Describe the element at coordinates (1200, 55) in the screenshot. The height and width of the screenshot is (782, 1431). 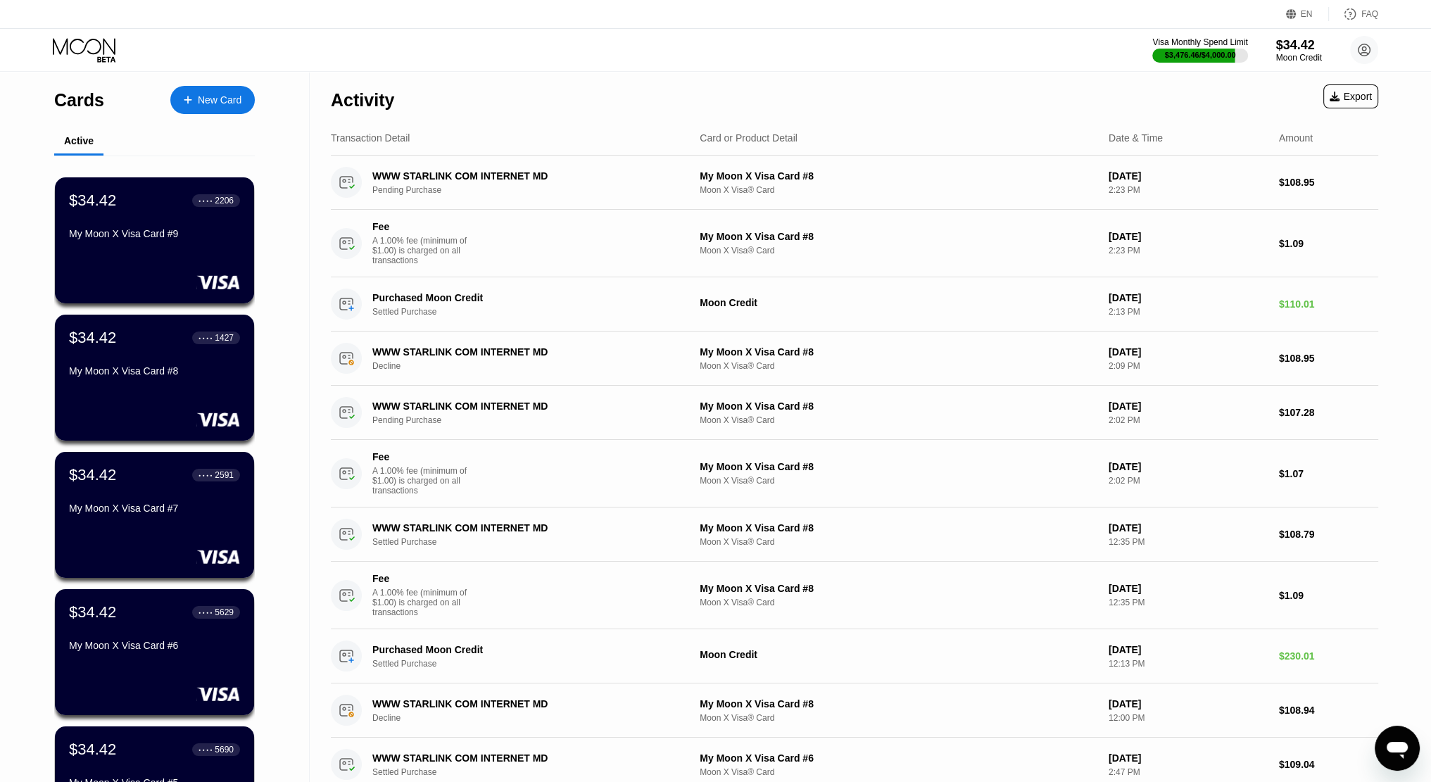
I see `div: $3,476.46 / $4,000.00` at that location.